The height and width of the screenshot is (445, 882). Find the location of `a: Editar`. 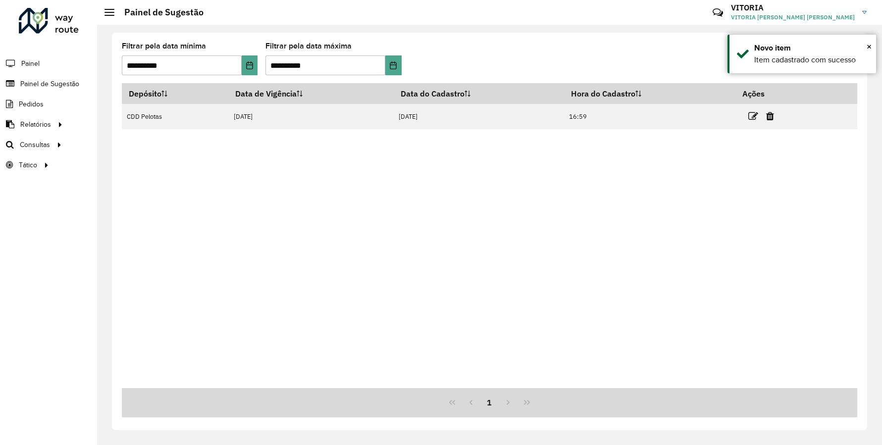

a: Editar is located at coordinates (753, 116).